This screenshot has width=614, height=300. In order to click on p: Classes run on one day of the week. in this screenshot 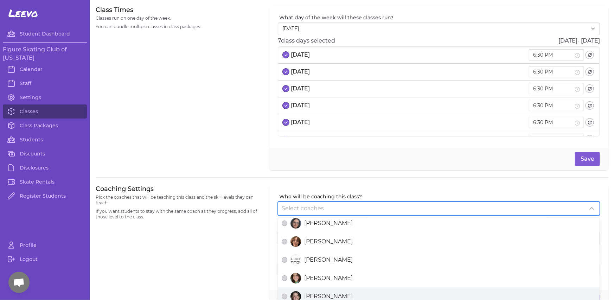, I will do `click(178, 18)`.